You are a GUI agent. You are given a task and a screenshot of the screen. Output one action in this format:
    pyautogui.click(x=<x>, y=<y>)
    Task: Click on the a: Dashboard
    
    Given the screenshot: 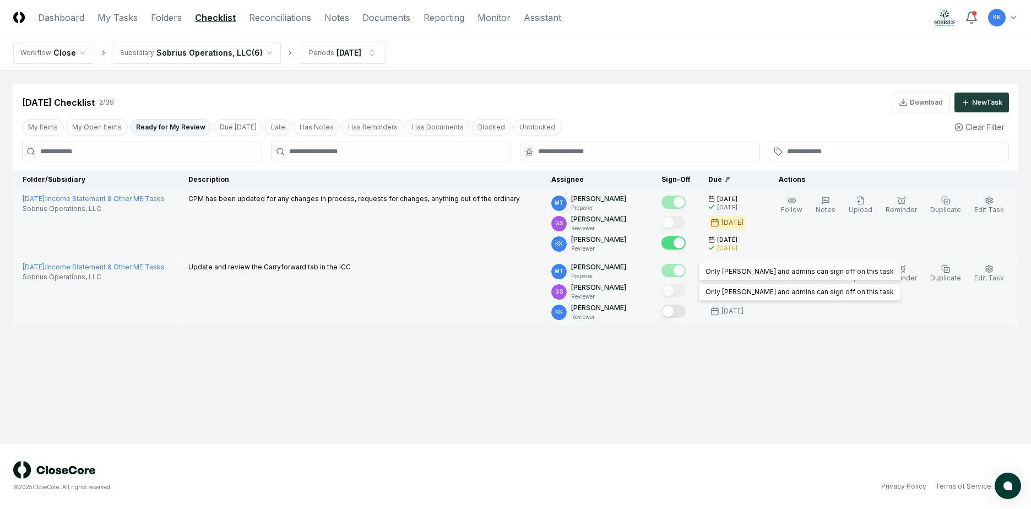 What is the action you would take?
    pyautogui.click(x=61, y=18)
    